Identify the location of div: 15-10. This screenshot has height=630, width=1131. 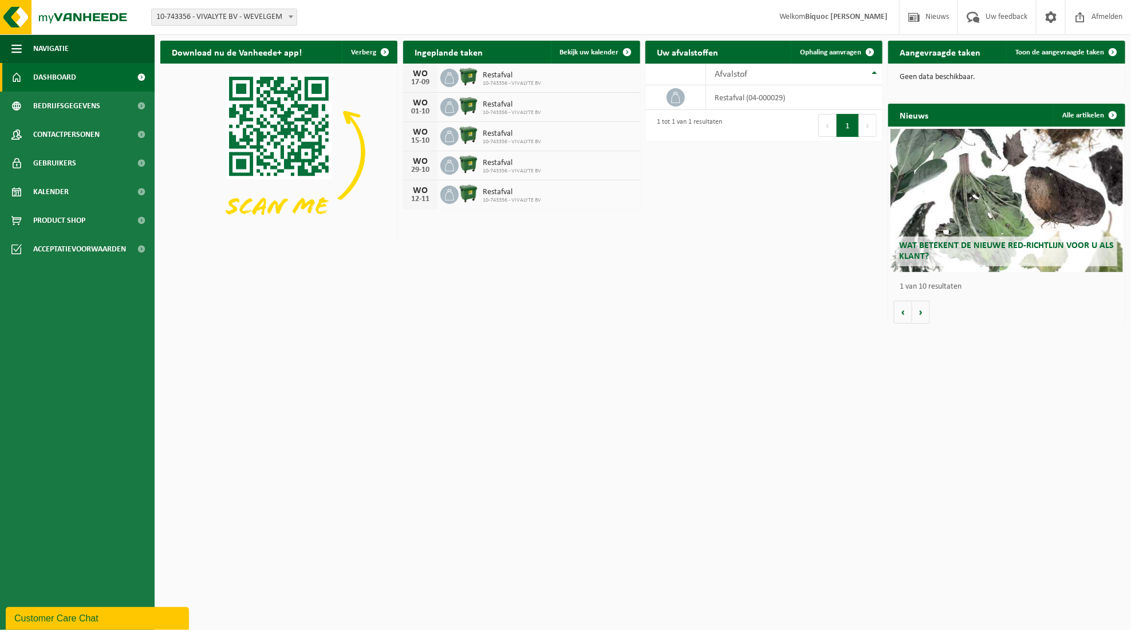
(420, 141).